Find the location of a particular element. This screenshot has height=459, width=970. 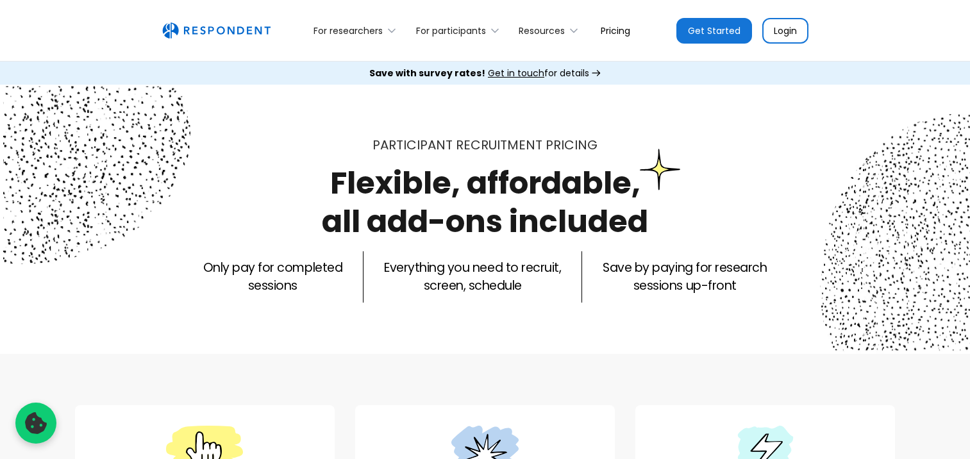

a: Login is located at coordinates (785, 31).